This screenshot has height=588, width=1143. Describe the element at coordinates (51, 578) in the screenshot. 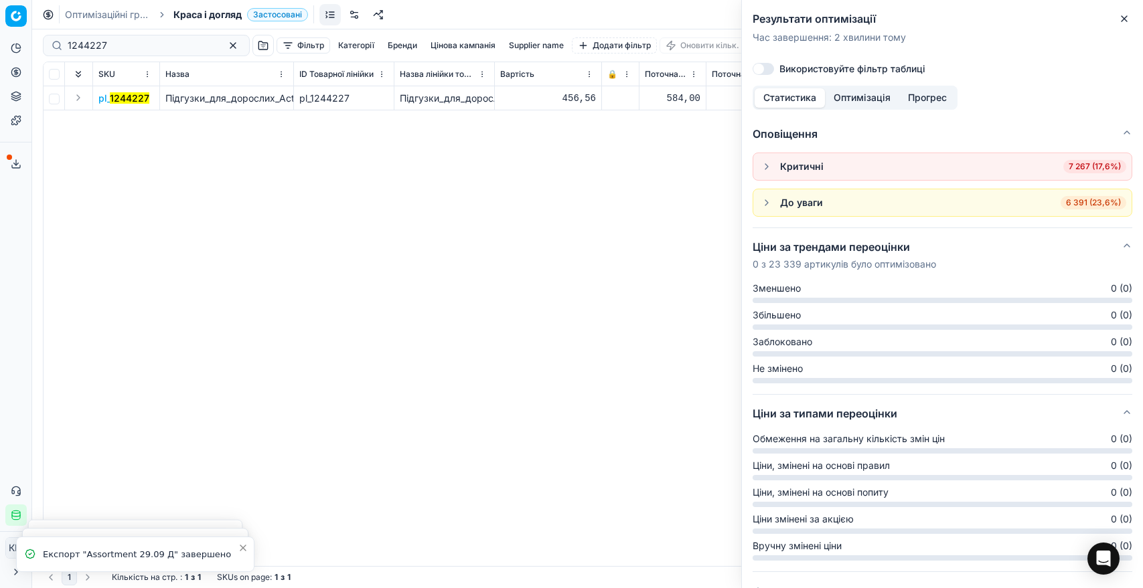

I see `button: Go to previous page` at that location.